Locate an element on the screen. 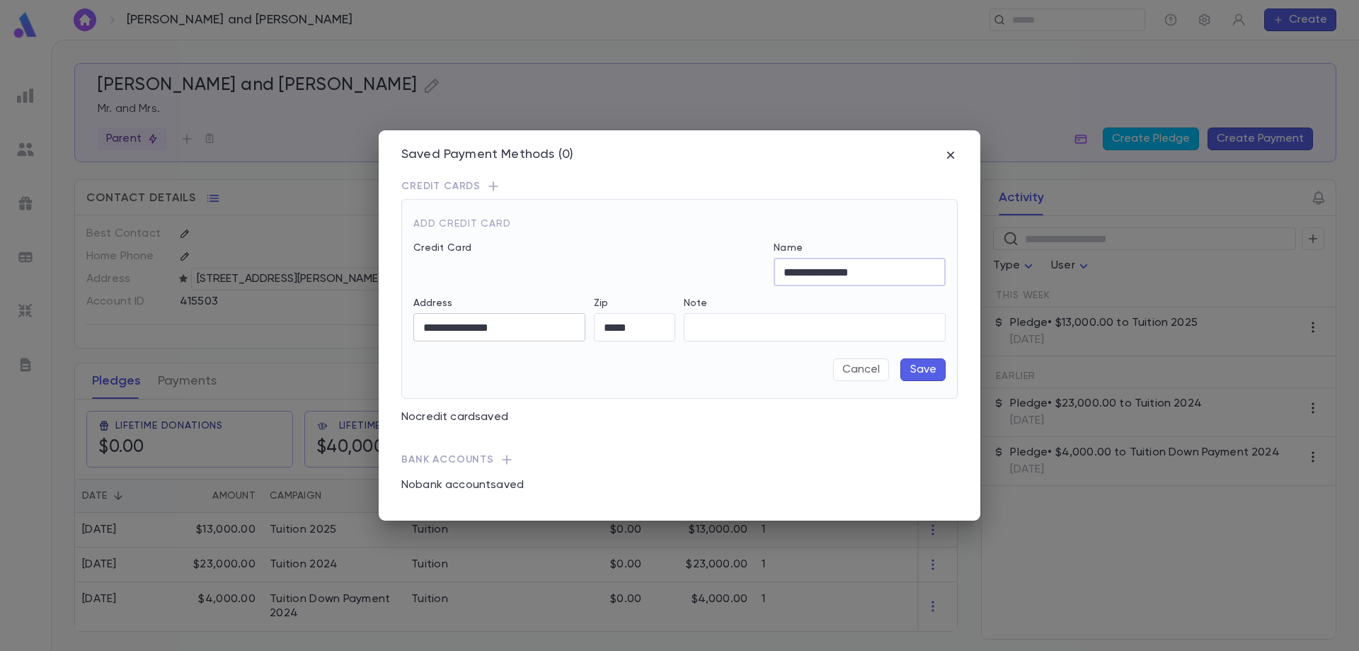 This screenshot has width=1359, height=651. button: Cancel is located at coordinates (861, 370).